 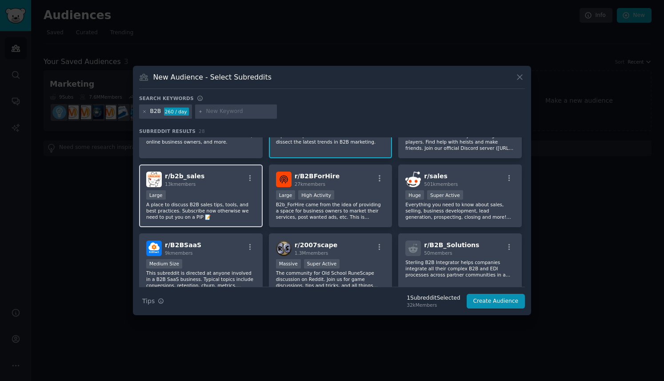 What do you see at coordinates (154, 248) in the screenshot?
I see `img: B2BSaaS` at bounding box center [154, 248].